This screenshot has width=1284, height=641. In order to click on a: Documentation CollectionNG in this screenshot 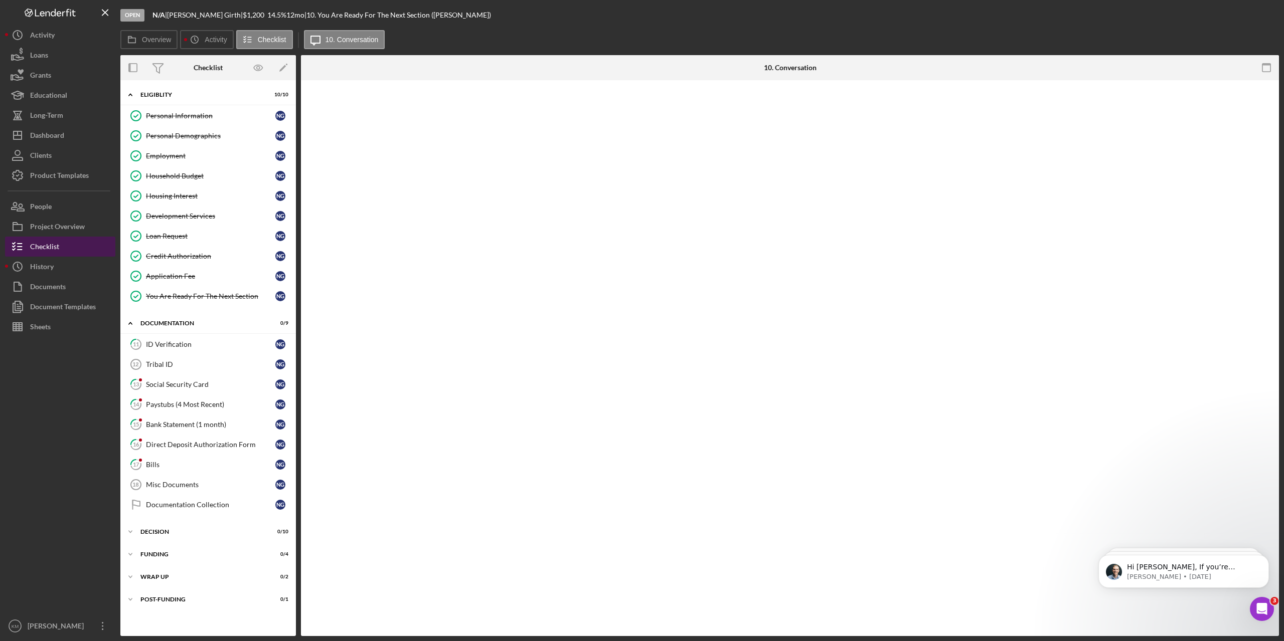, I will do `click(208, 505)`.